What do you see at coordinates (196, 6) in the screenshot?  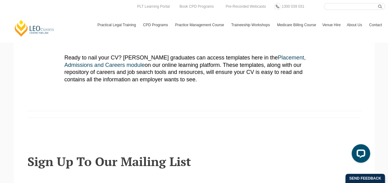 I see `a: Book CPD Programs` at bounding box center [196, 6].